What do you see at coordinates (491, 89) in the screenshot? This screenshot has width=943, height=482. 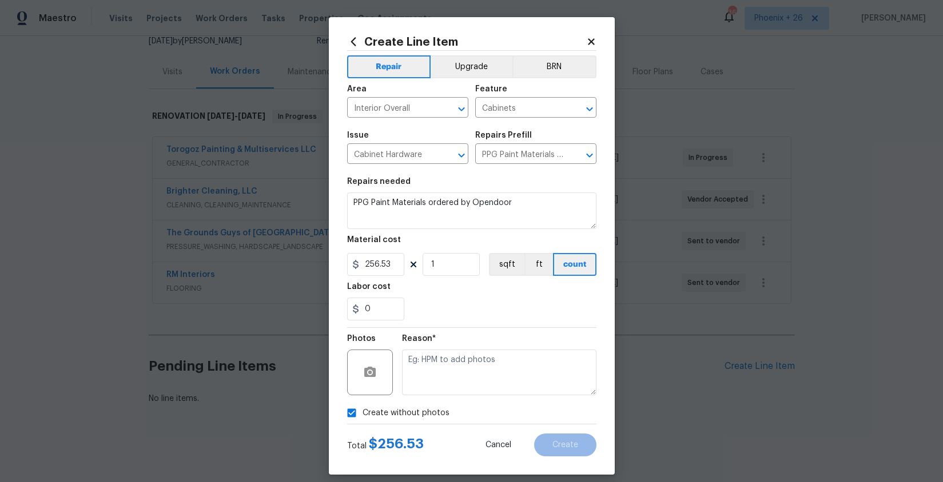 I see `h5: Feature` at bounding box center [491, 89].